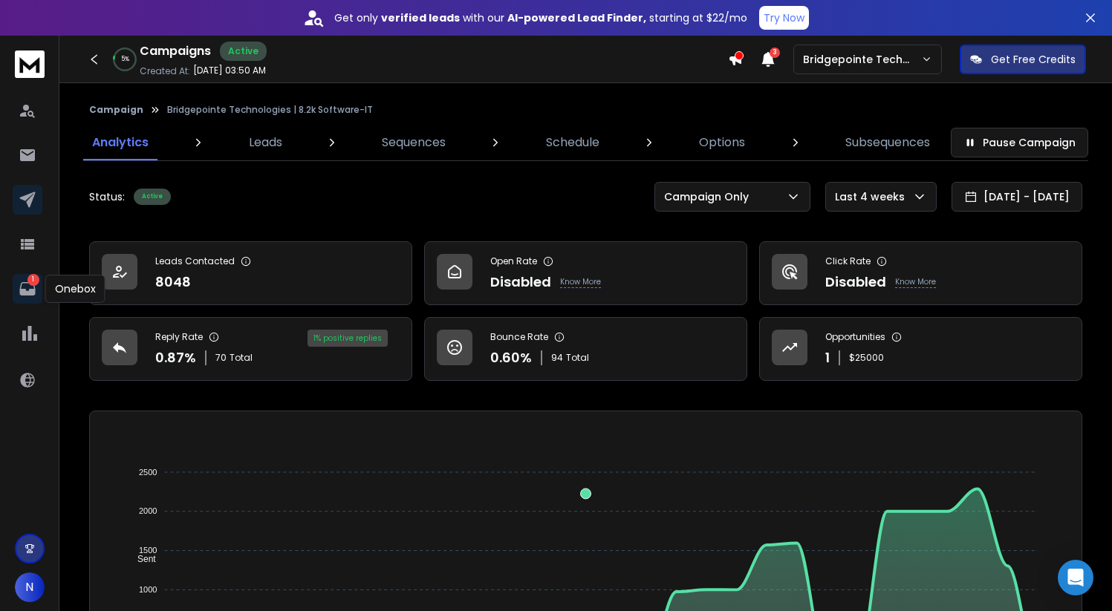  What do you see at coordinates (774, 53) in the screenshot?
I see `span: 3` at bounding box center [774, 53].